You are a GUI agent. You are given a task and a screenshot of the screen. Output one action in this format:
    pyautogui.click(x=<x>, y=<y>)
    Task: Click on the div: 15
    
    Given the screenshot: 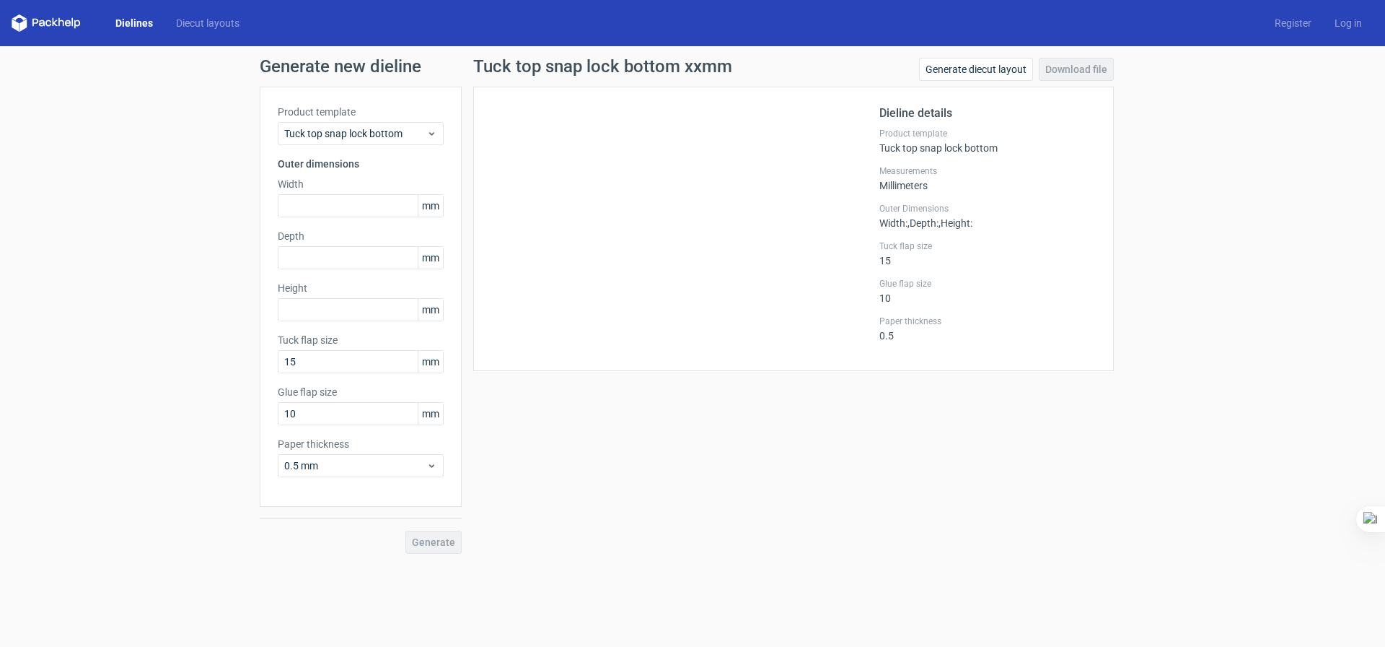 What is the action you would take?
    pyautogui.click(x=988, y=253)
    